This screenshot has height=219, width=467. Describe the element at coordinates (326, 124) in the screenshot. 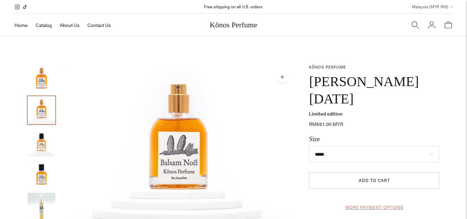

I see `span: RM551.00 MYR` at that location.